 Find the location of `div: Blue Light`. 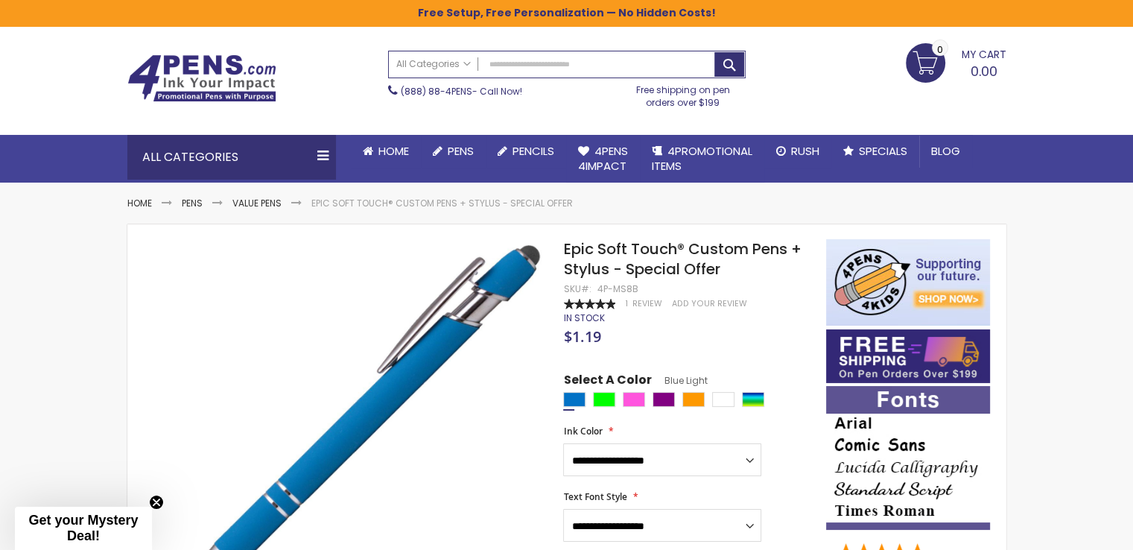

div: Blue Light is located at coordinates (574, 399).